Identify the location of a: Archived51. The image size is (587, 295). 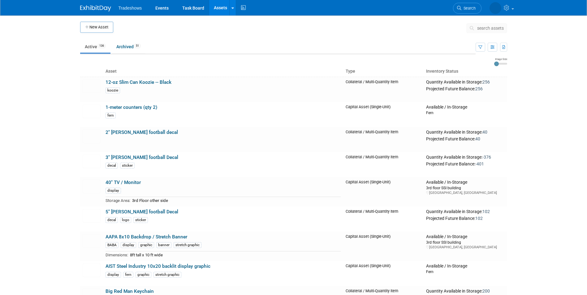
(129, 47).